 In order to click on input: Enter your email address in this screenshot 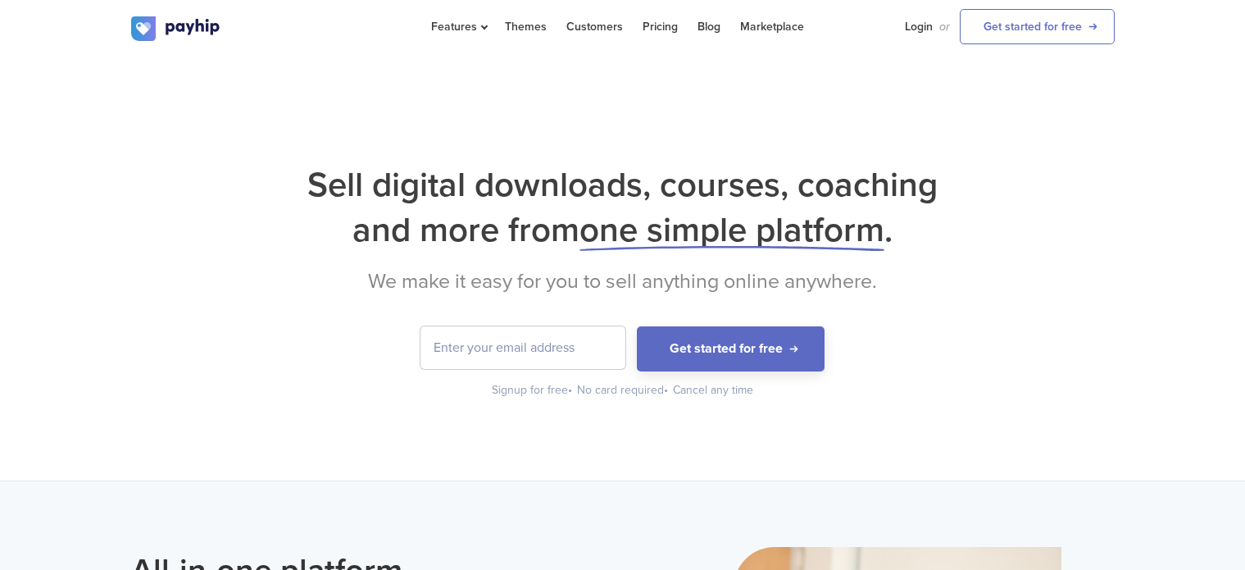, I will do `click(523, 348)`.